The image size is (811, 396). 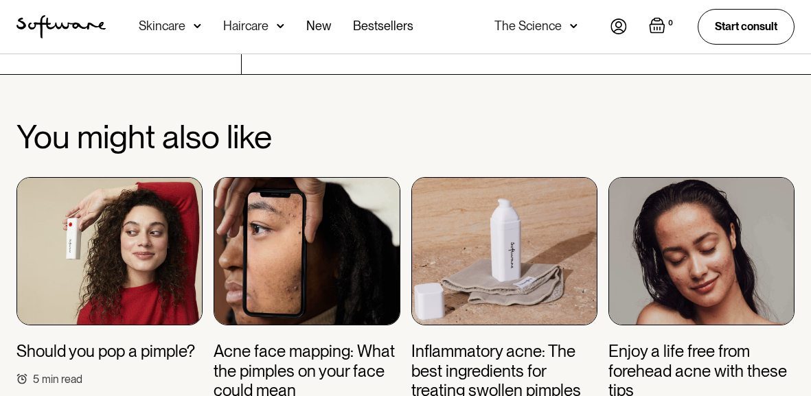 What do you see at coordinates (528, 26) in the screenshot?
I see `div: The Science` at bounding box center [528, 26].